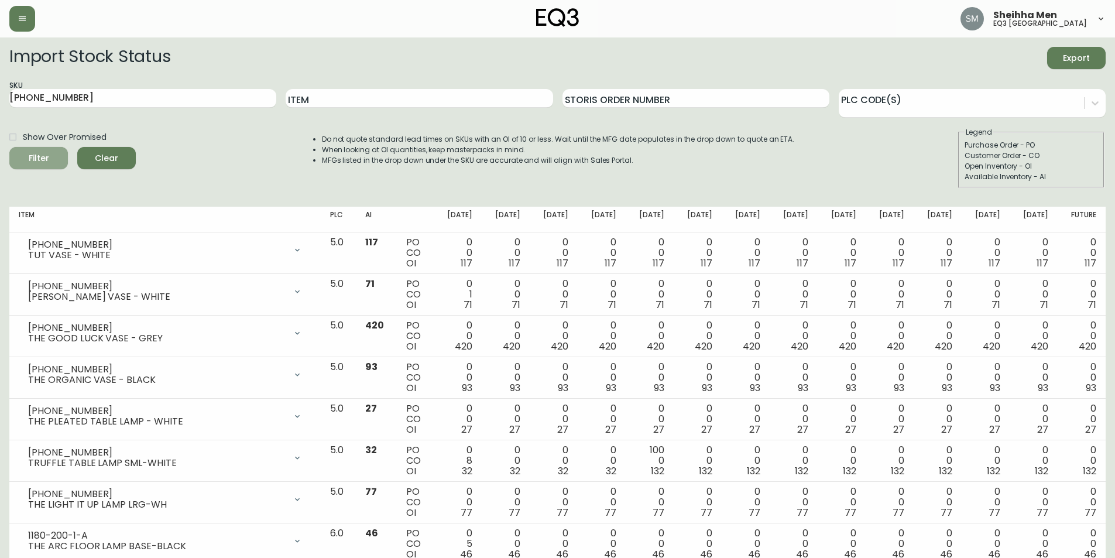 Image resolution: width=1115 pixels, height=558 pixels. Describe the element at coordinates (1025, 15) in the screenshot. I see `span: Sheihha Men` at that location.